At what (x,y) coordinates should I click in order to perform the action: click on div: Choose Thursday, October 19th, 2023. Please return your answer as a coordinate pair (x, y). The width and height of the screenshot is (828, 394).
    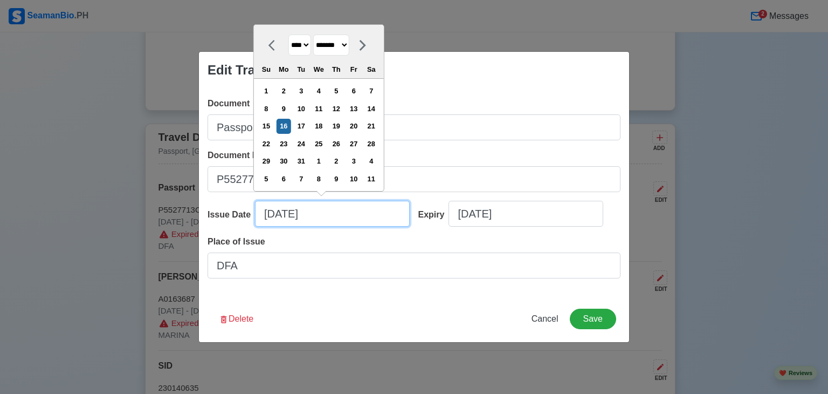
    Looking at the image, I should click on (336, 126).